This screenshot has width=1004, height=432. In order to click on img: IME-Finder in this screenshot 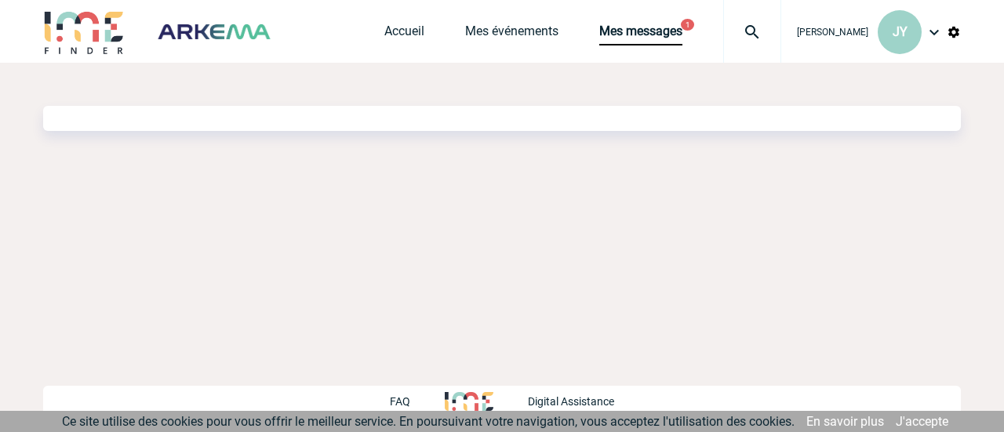, I will do `click(84, 31)`.